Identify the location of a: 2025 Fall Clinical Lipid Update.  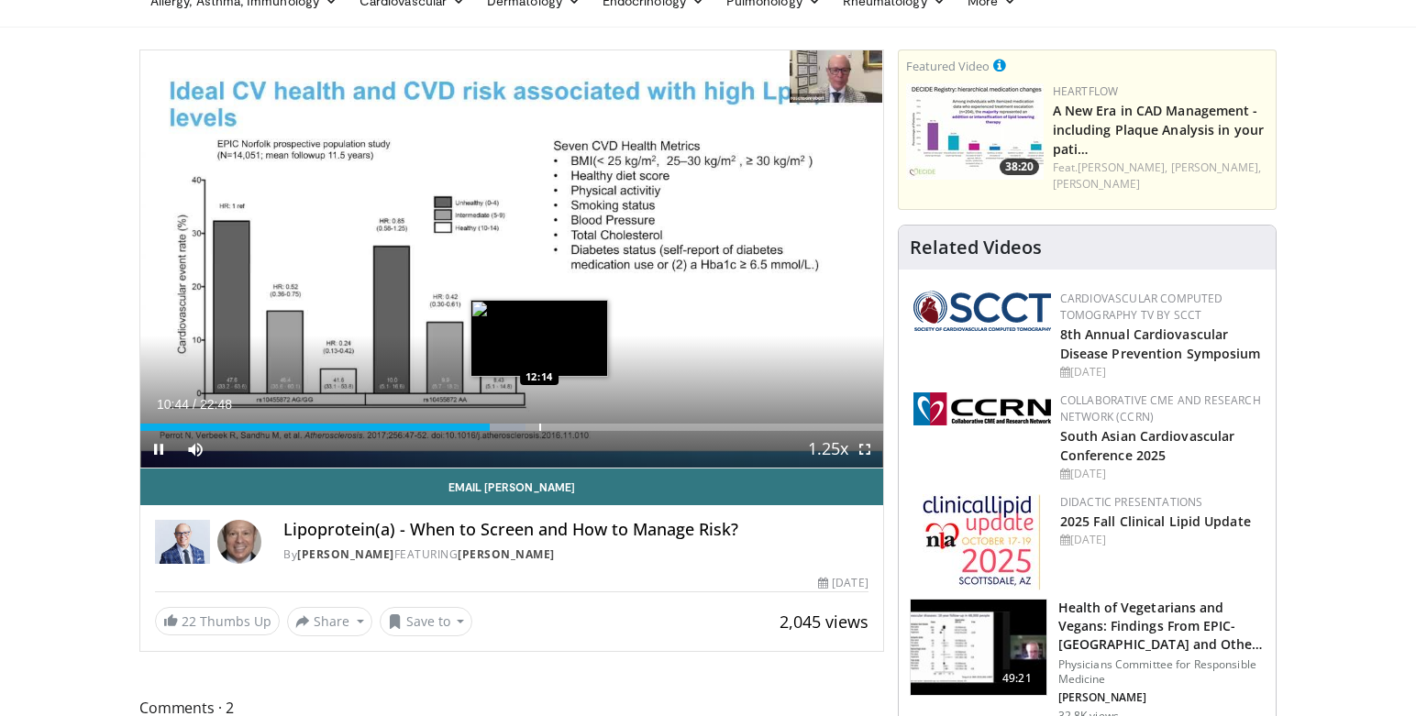
(1156, 521).